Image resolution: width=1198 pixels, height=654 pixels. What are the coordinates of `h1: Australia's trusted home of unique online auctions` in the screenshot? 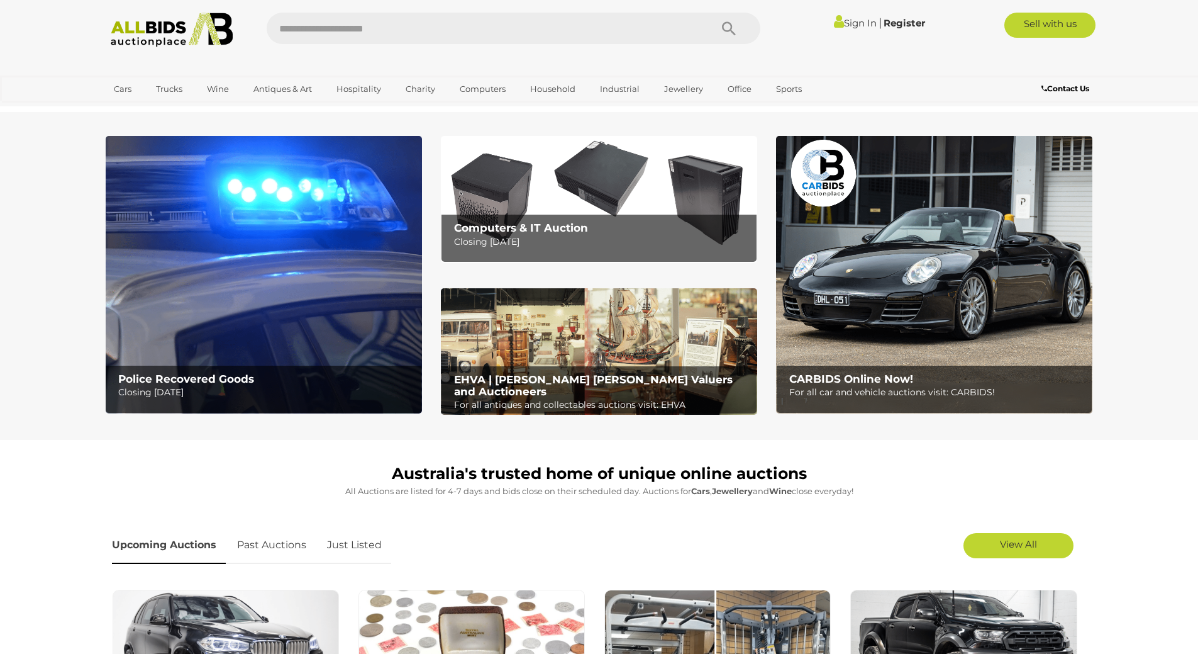 It's located at (599, 474).